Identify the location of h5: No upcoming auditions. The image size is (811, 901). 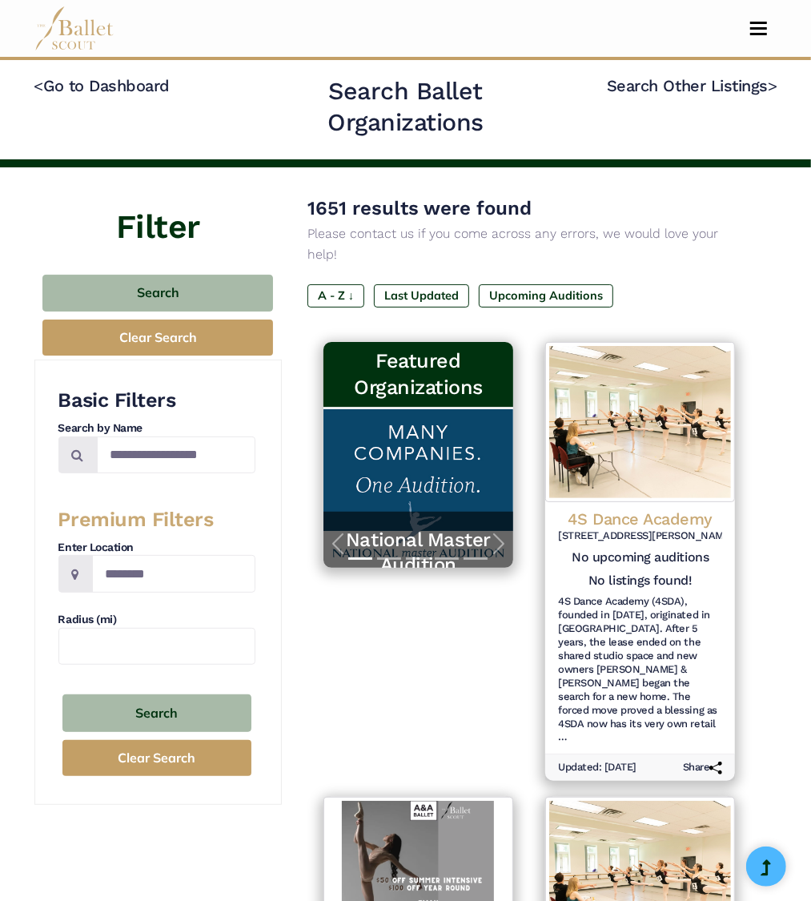
(640, 558).